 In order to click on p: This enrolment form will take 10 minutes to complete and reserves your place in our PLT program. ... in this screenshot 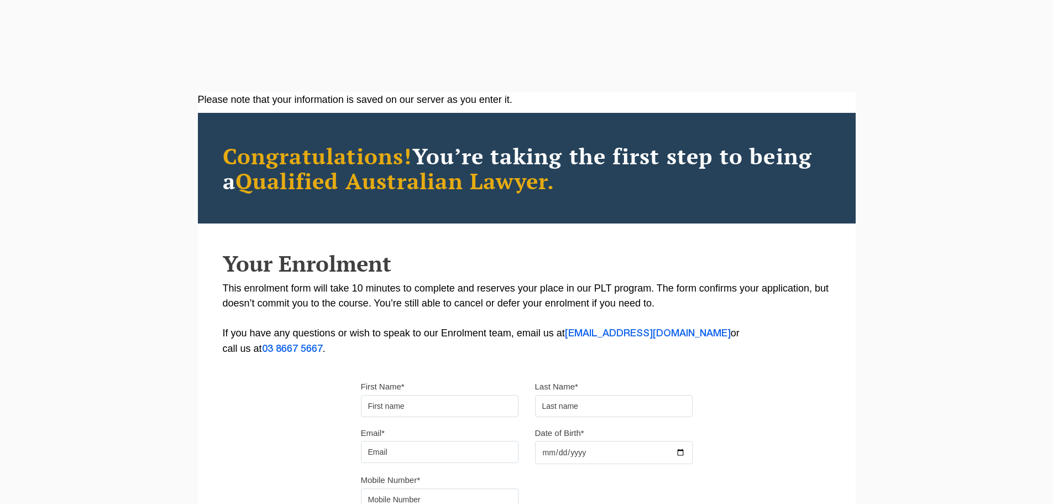, I will do `click(527, 319)`.